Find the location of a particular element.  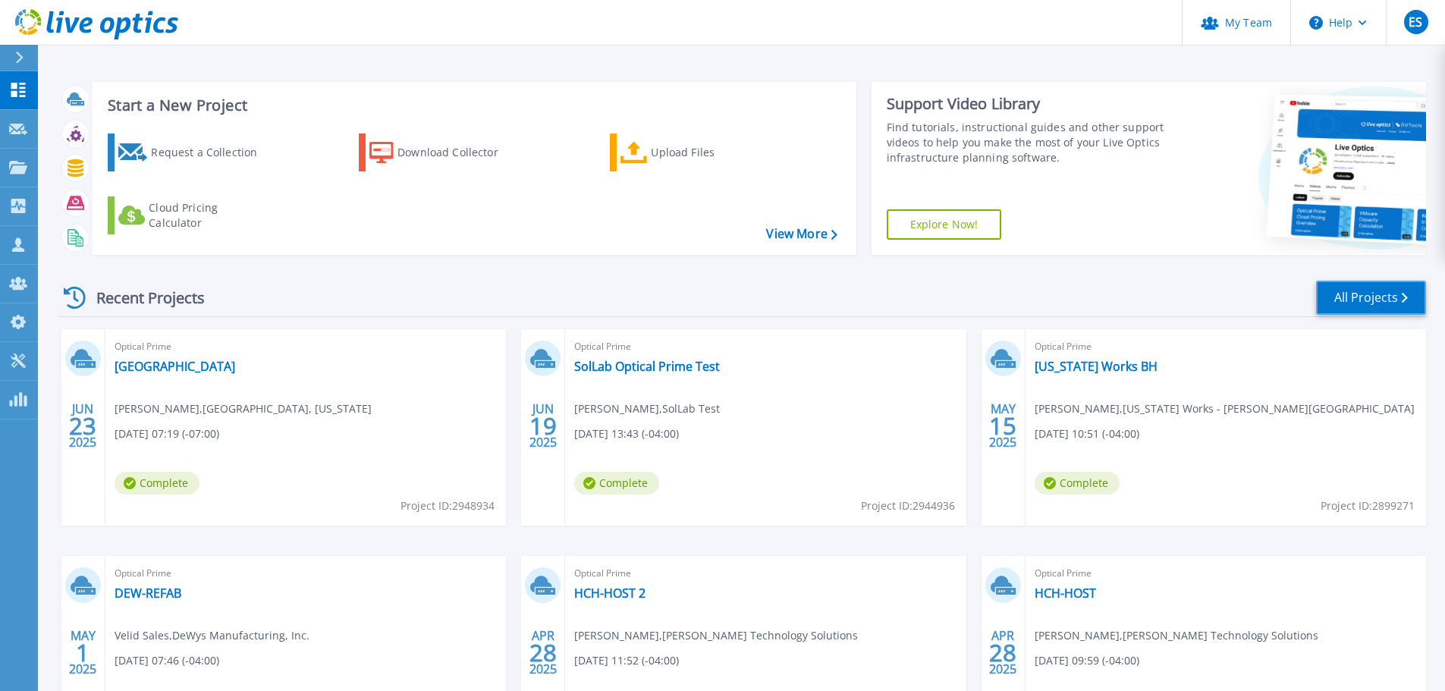

span: 1 is located at coordinates (83, 652).